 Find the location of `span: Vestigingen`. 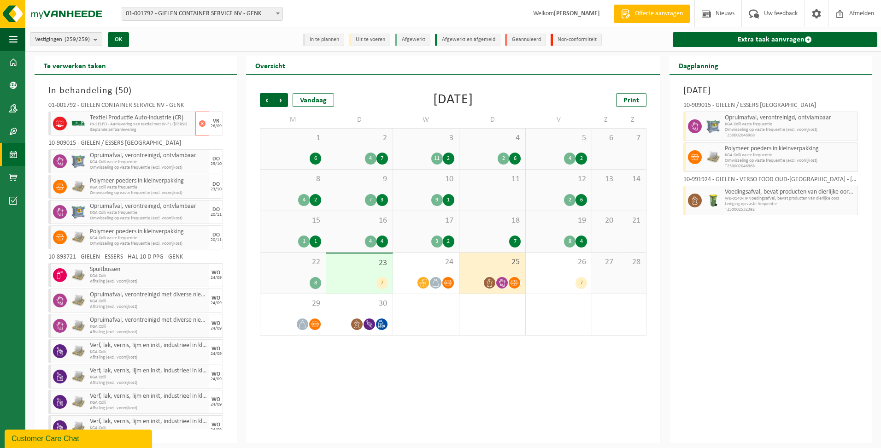

span: Vestigingen is located at coordinates (62, 40).